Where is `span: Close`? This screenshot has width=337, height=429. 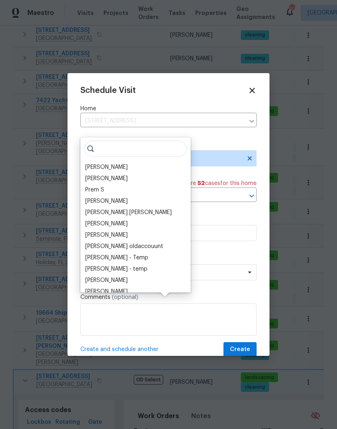 span: Close is located at coordinates (252, 90).